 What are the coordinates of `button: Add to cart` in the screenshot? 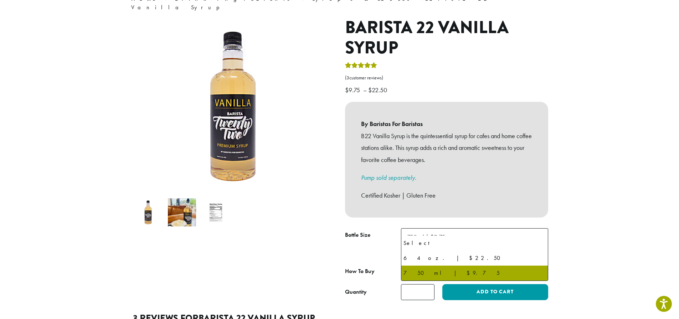 It's located at (495, 292).